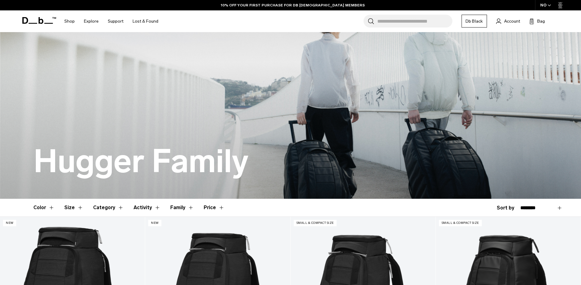 The height and width of the screenshot is (285, 581). I want to click on nav: Main Navigation, so click(111, 21).